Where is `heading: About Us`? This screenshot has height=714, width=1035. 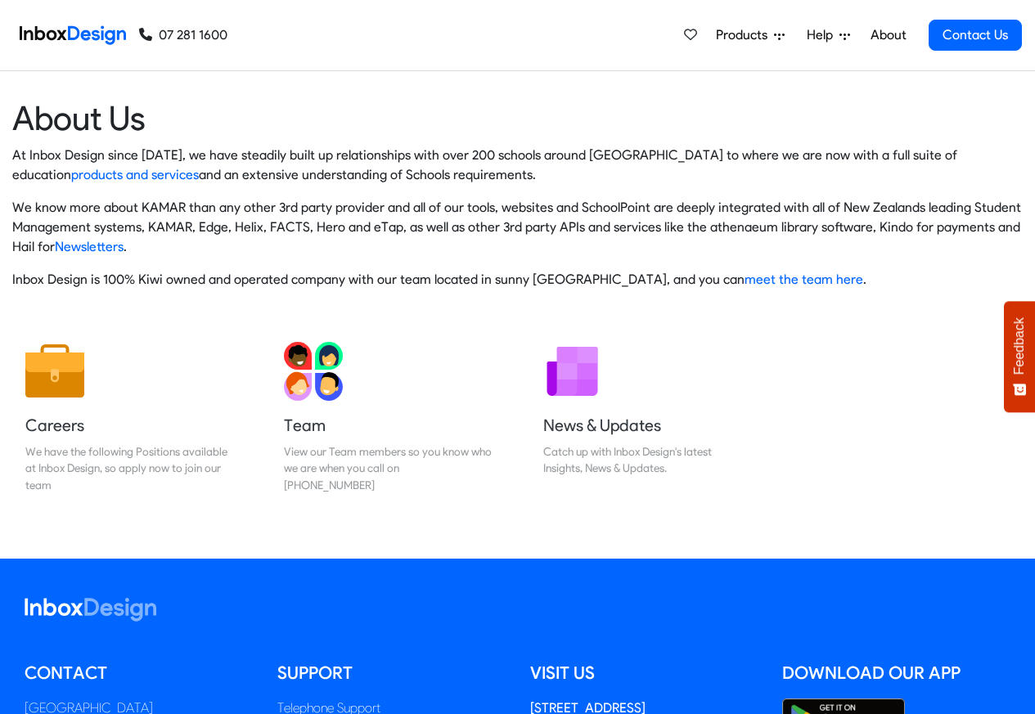 heading: About Us is located at coordinates (517, 118).